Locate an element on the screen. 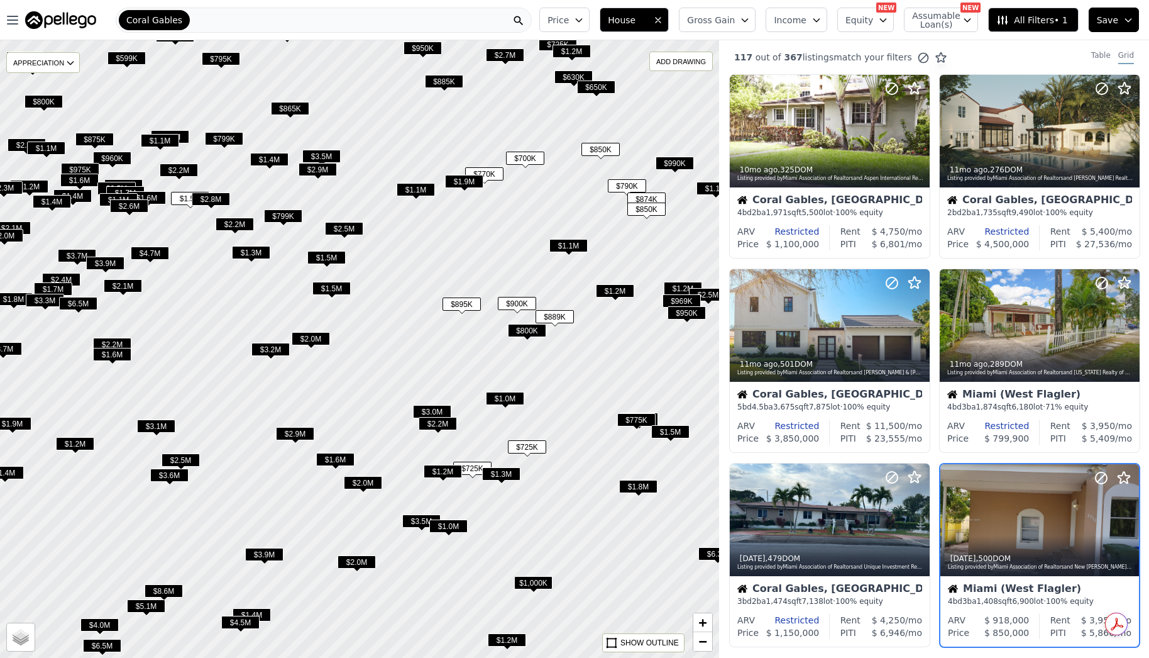 This screenshot has width=1149, height=658. div: $969K is located at coordinates (681, 303).